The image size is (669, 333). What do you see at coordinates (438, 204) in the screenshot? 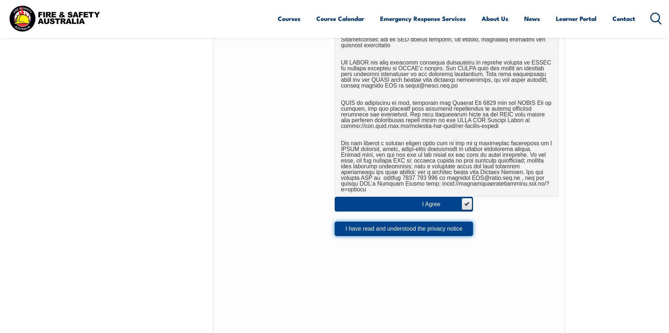
I see `div: I Agree` at bounding box center [438, 204].